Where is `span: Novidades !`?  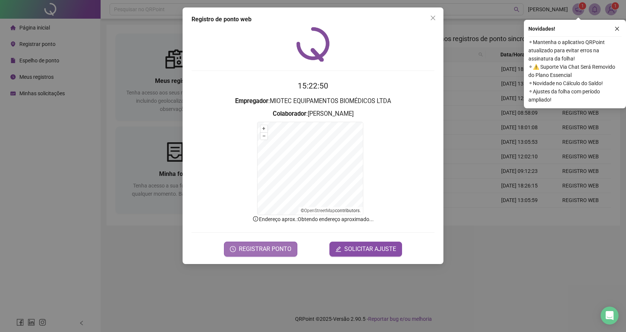
span: Novidades ! is located at coordinates (542, 29).